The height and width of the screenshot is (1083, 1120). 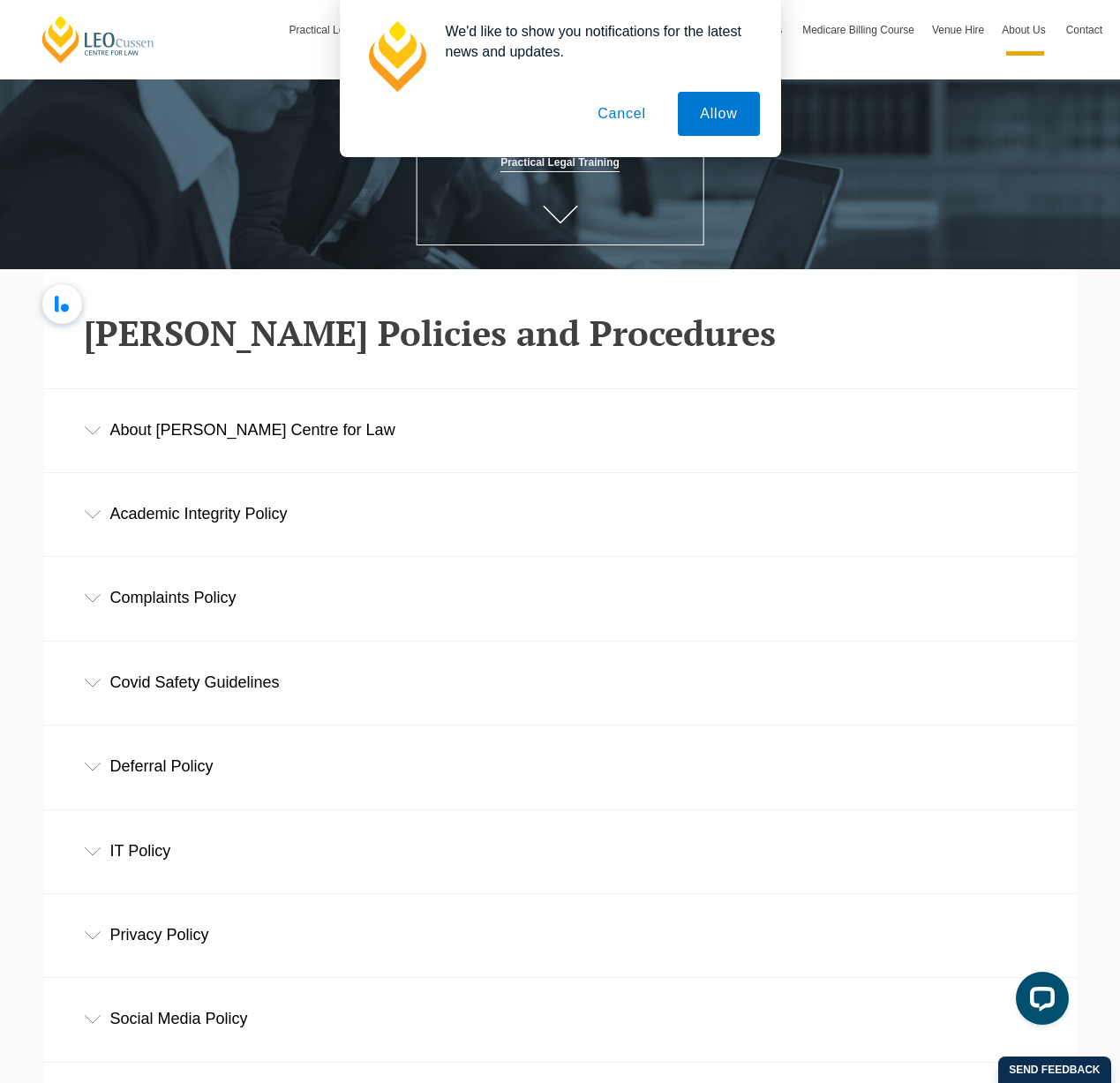 What do you see at coordinates (40, 33) in the screenshot?
I see `button: Open LiveChat chat widget` at bounding box center [40, 33].